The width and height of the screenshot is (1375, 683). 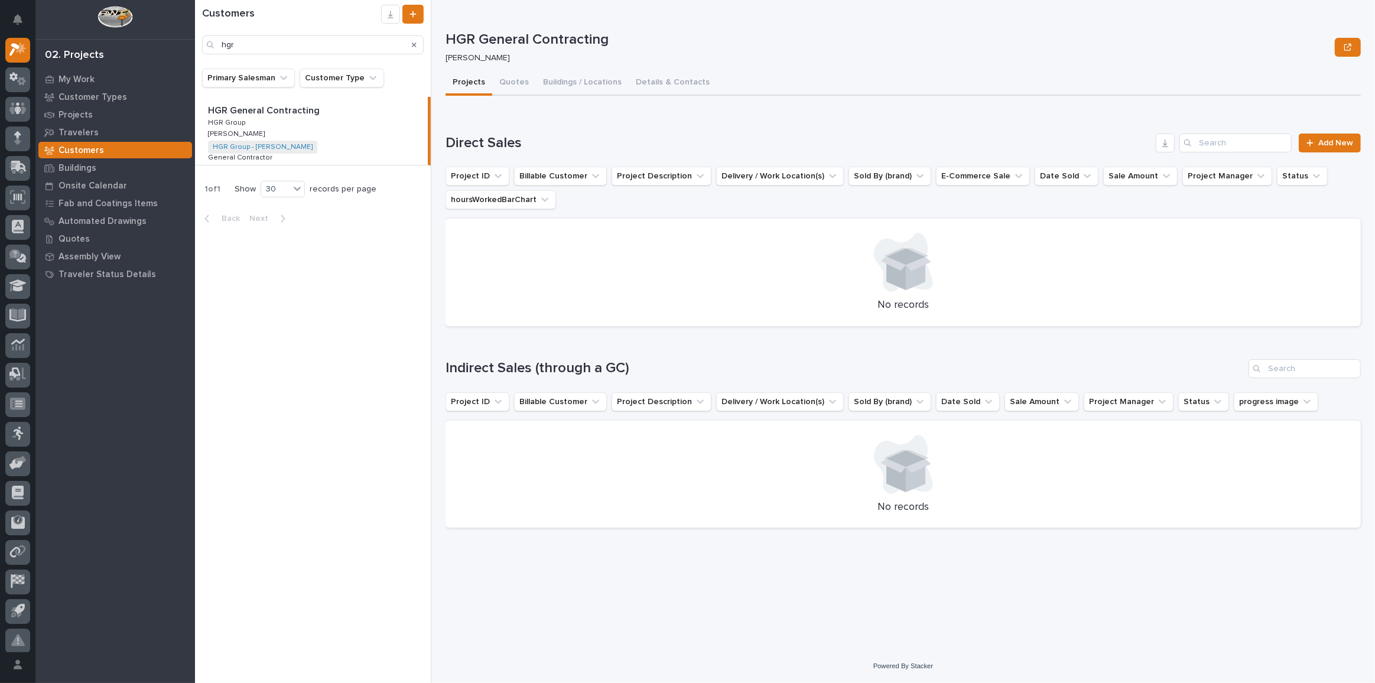 I want to click on div: Notifications, so click(x=22, y=24).